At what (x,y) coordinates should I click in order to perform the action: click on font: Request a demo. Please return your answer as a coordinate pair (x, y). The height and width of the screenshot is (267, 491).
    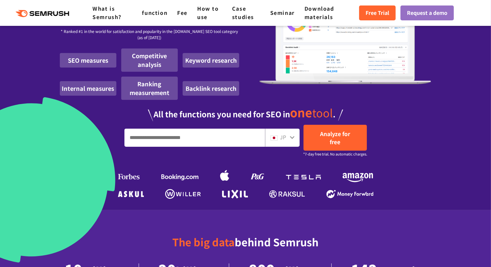
    Looking at the image, I should click on (427, 13).